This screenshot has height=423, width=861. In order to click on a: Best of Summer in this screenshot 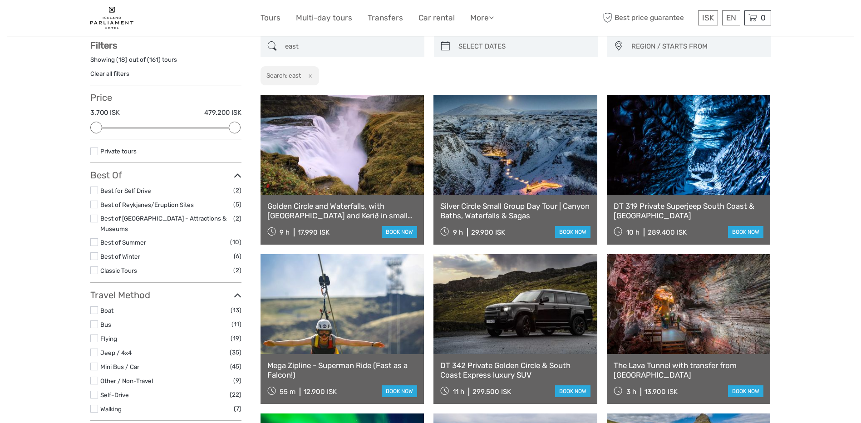, I will do `click(123, 242)`.